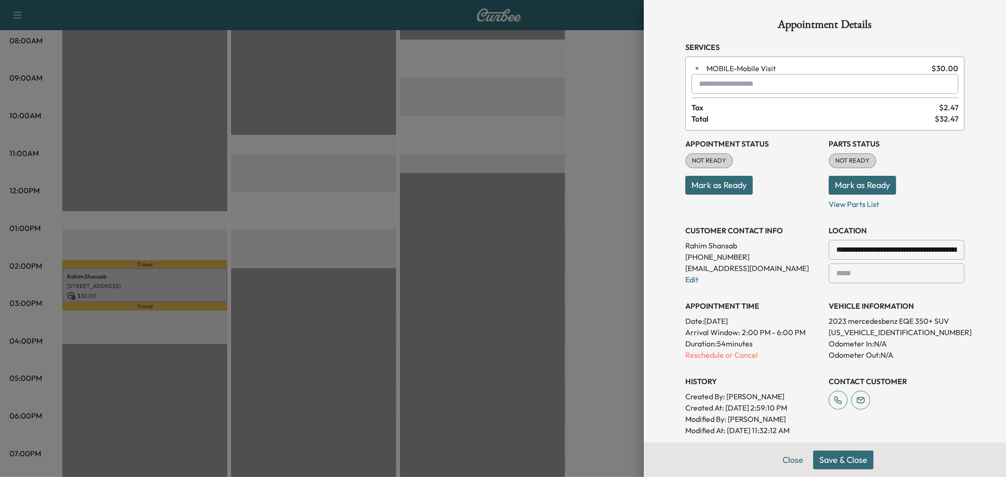 The image size is (1006, 477). Describe the element at coordinates (843, 460) in the screenshot. I see `button: Save & Close` at that location.